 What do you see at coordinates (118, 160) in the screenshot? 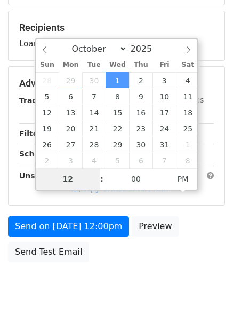
I see `span: November 5, 2025` at bounding box center [118, 160].